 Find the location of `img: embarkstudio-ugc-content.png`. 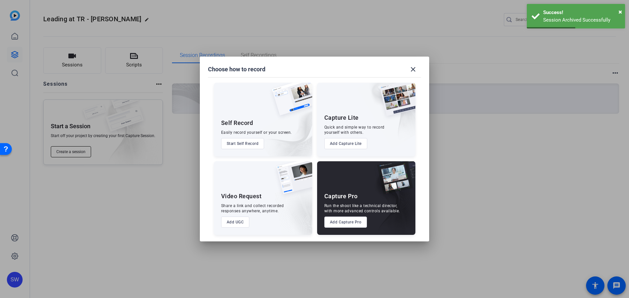

img: embarkstudio-ugc-content.png is located at coordinates (293, 208).